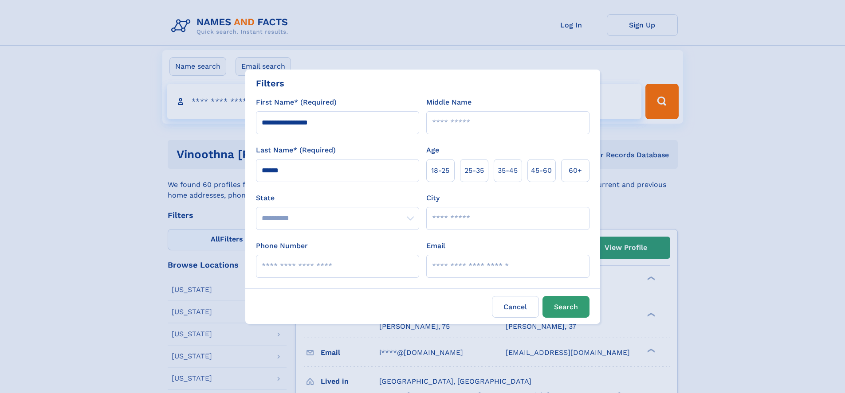 The width and height of the screenshot is (845, 393). Describe the element at coordinates (507, 171) in the screenshot. I see `span: 35‑45` at that location.